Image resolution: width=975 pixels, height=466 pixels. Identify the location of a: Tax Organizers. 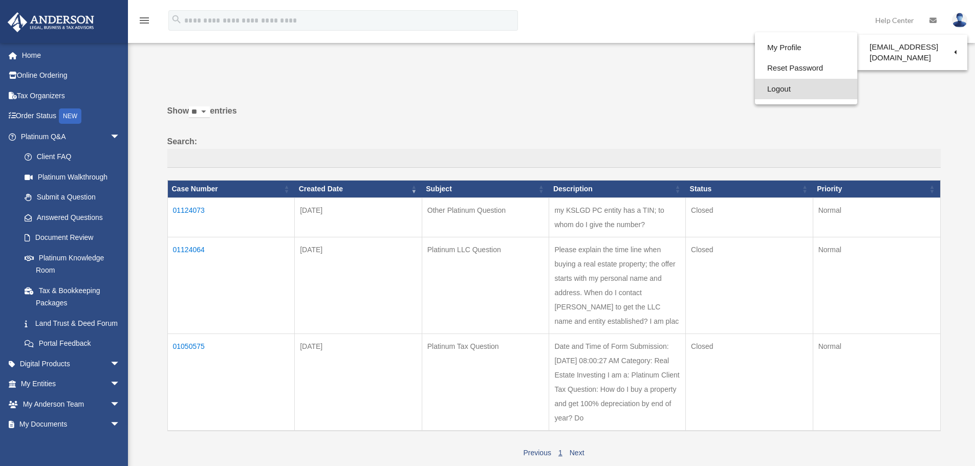
(71, 96).